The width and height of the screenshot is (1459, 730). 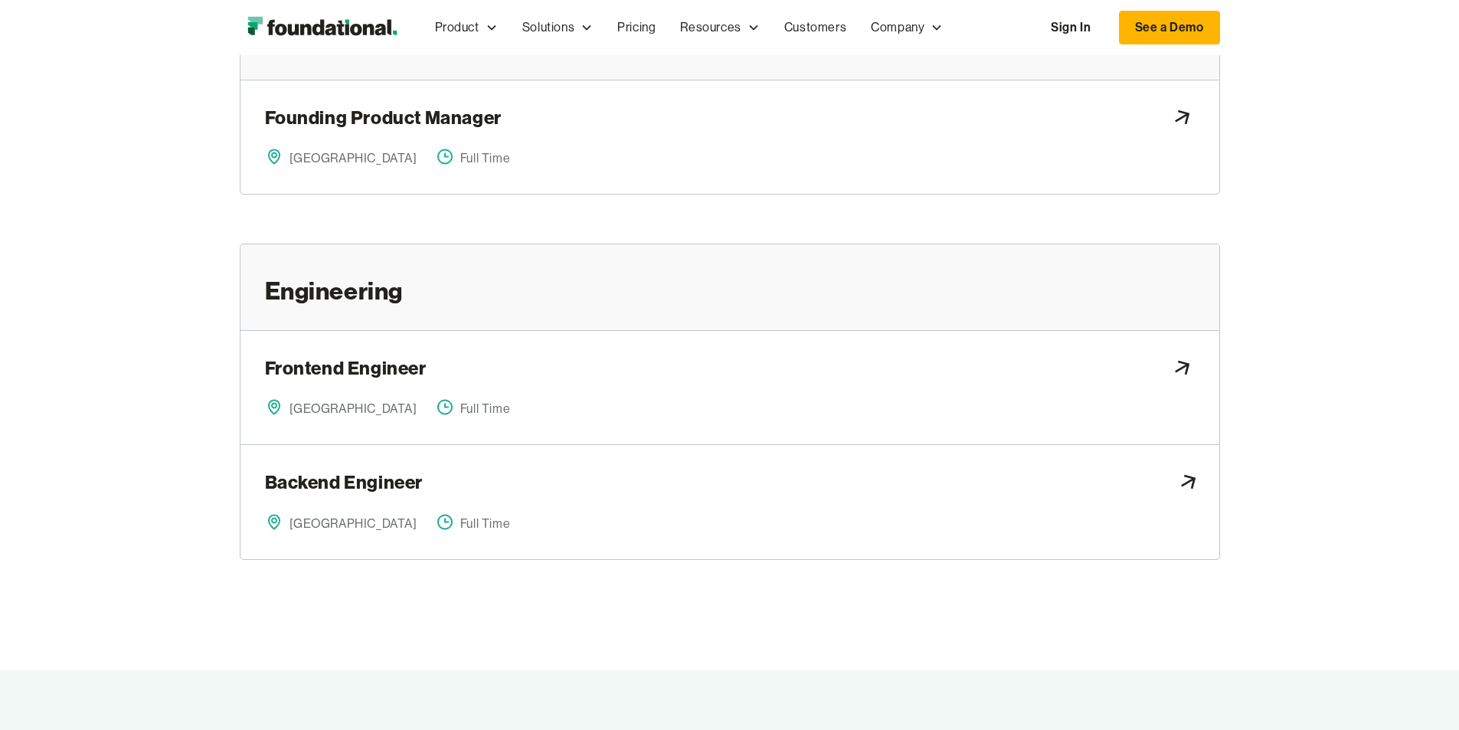 What do you see at coordinates (1070, 28) in the screenshot?
I see `a: Sign In` at bounding box center [1070, 28].